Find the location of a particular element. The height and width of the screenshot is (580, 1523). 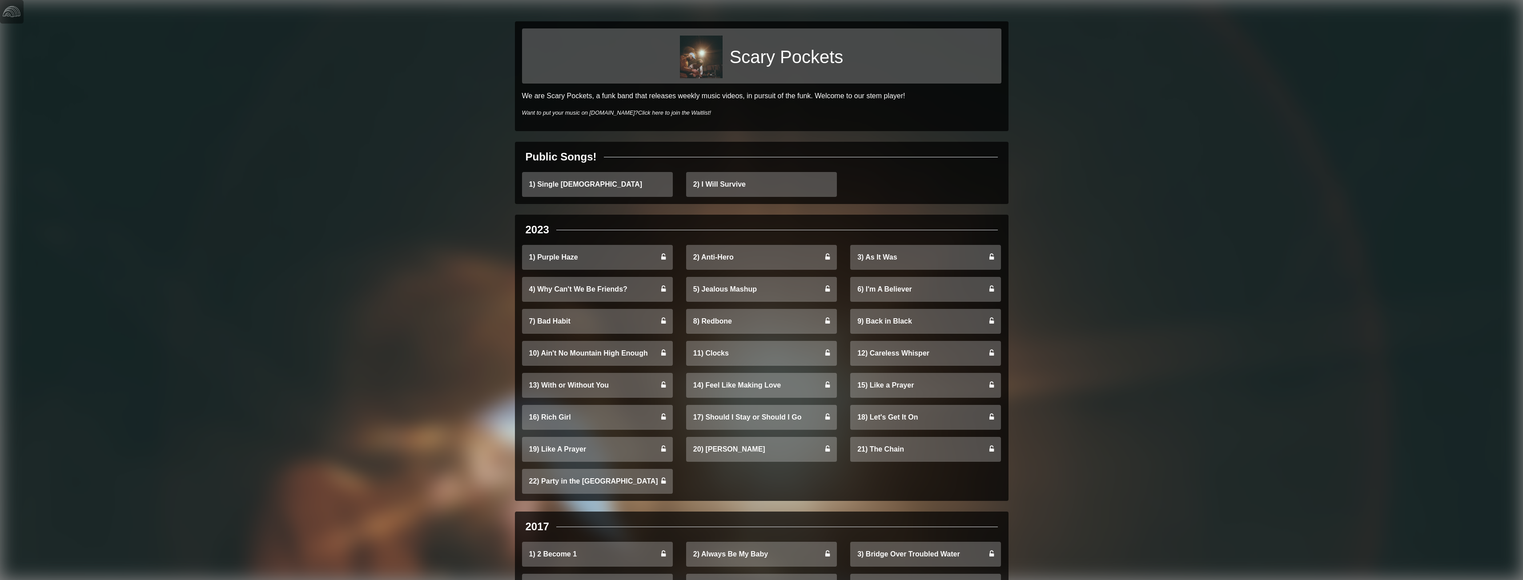

a: 3) Bridge Over Troubled Water is located at coordinates (925, 554).